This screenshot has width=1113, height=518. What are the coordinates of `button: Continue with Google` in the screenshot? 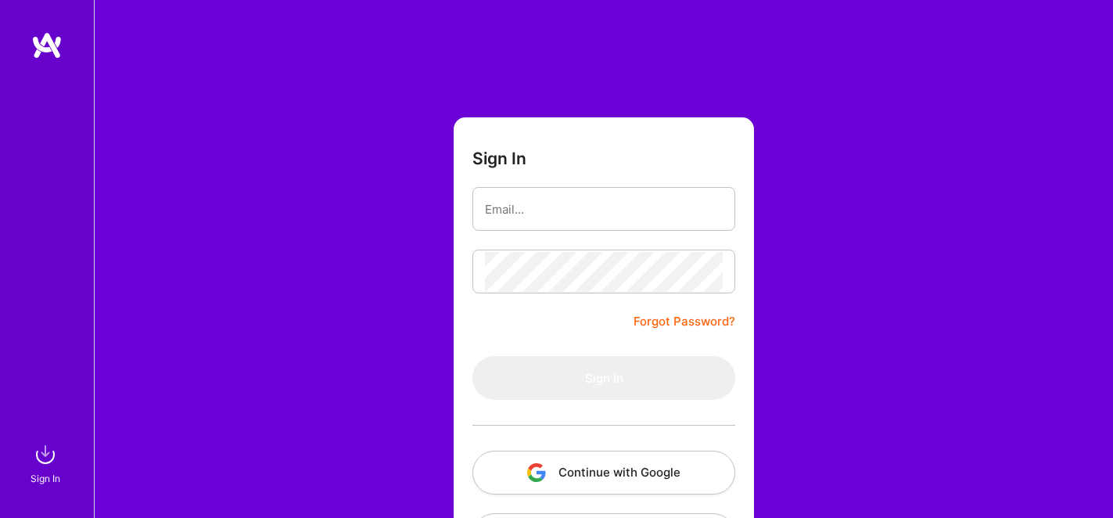 It's located at (604, 472).